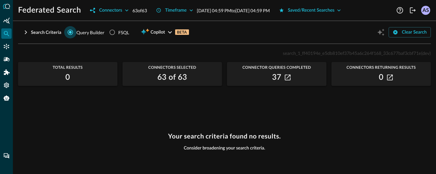 Image resolution: width=436 pixels, height=174 pixels. What do you see at coordinates (277, 77) in the screenshot?
I see `h2: 37` at bounding box center [277, 77].